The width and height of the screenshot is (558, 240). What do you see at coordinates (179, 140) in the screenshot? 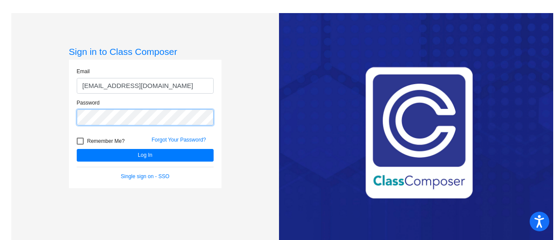
I see `a: Forgot Your Password?` at bounding box center [179, 140].